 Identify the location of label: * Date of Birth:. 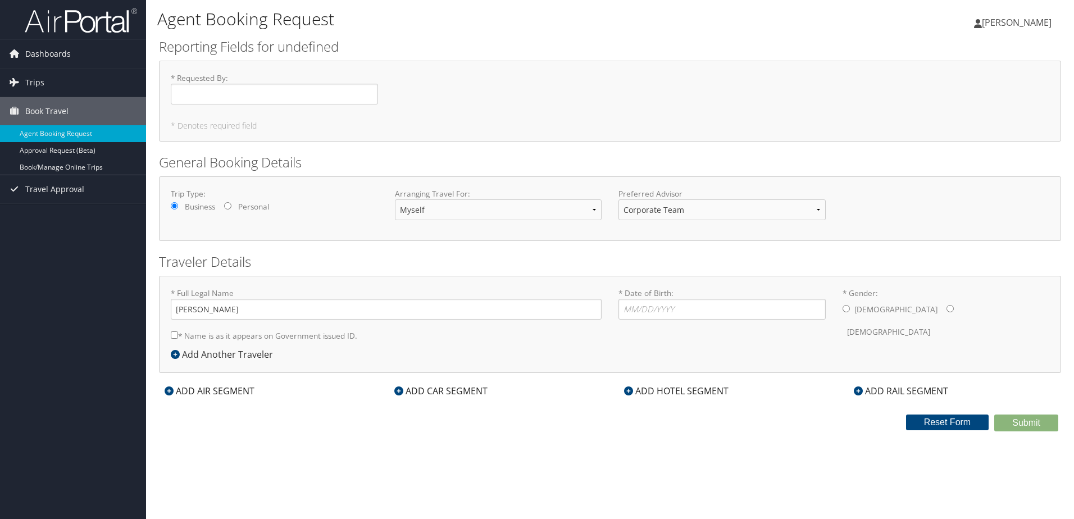
(722, 303).